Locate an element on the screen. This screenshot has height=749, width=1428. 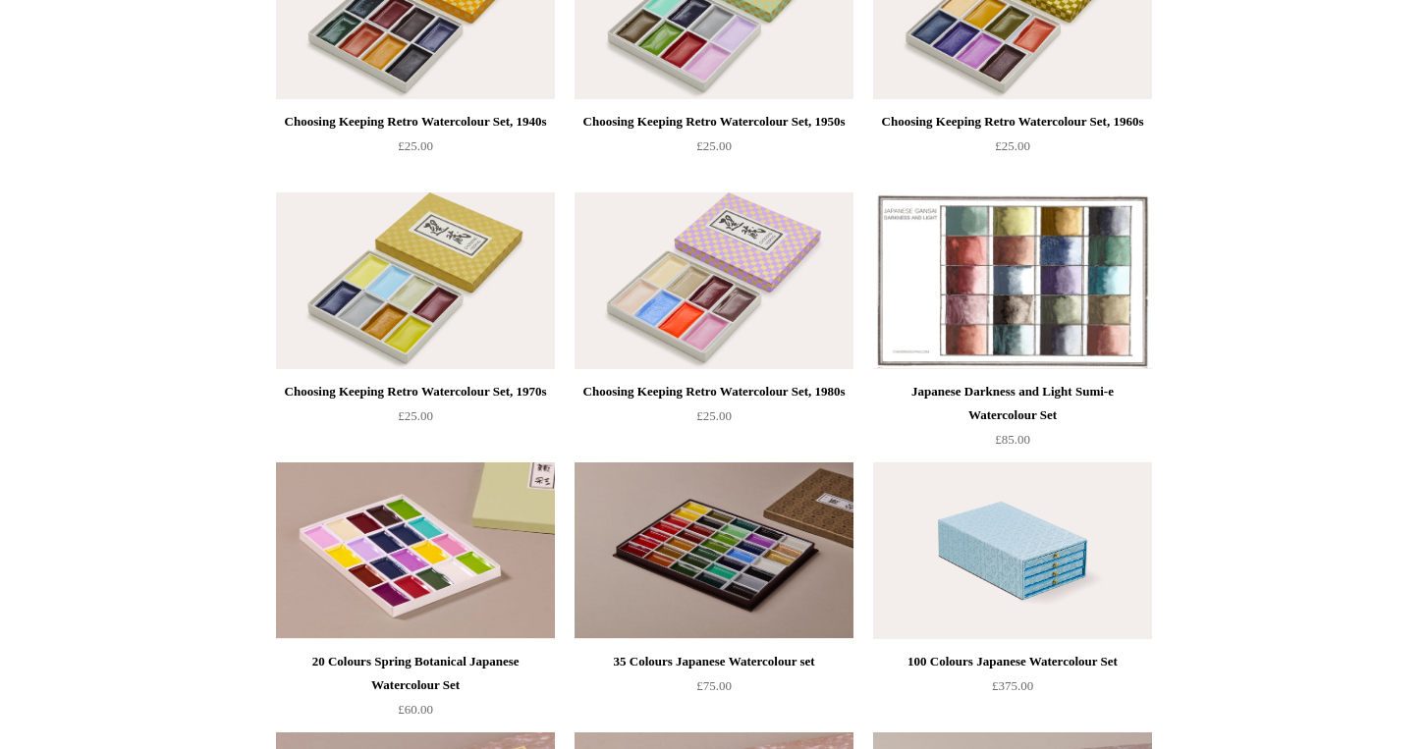
a: Japanese Darkness and Light Sumi-e Watercolour Set £85.00 is located at coordinates (1012, 420).